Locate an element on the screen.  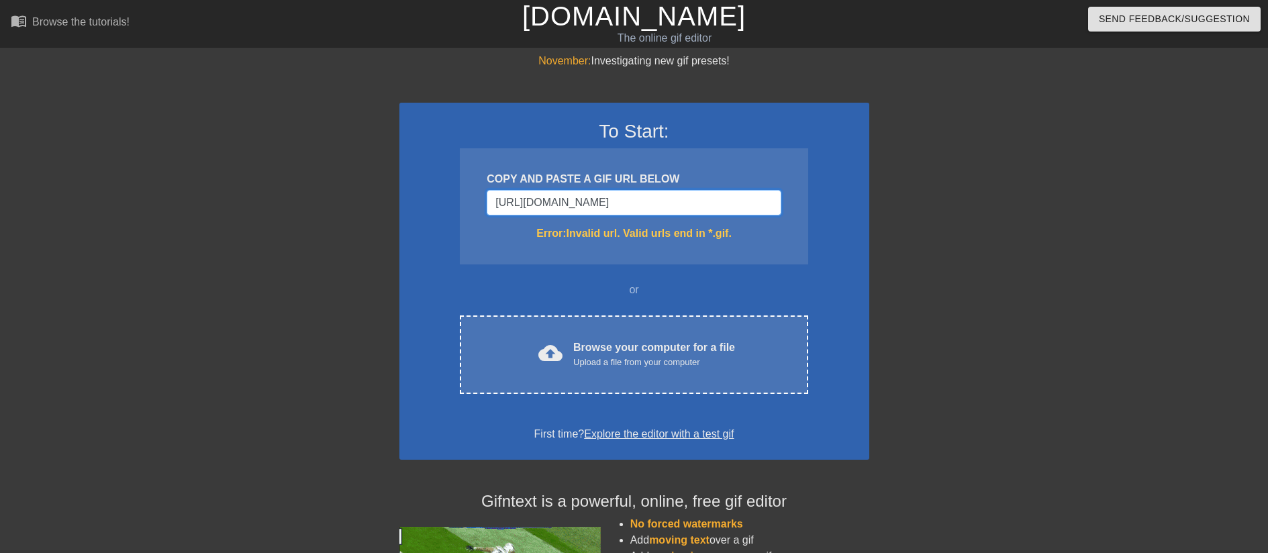
span: cloud_upload is located at coordinates (550, 353).